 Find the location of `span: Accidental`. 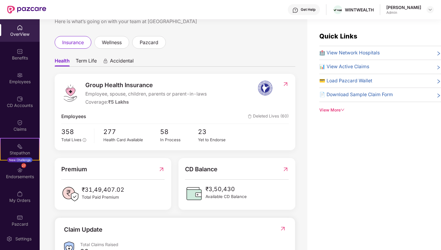

span: Accidental is located at coordinates (122, 62).